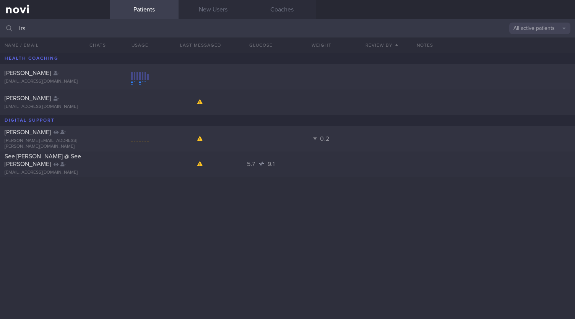 This screenshot has width=575, height=319. I want to click on button: Glucose, so click(261, 45).